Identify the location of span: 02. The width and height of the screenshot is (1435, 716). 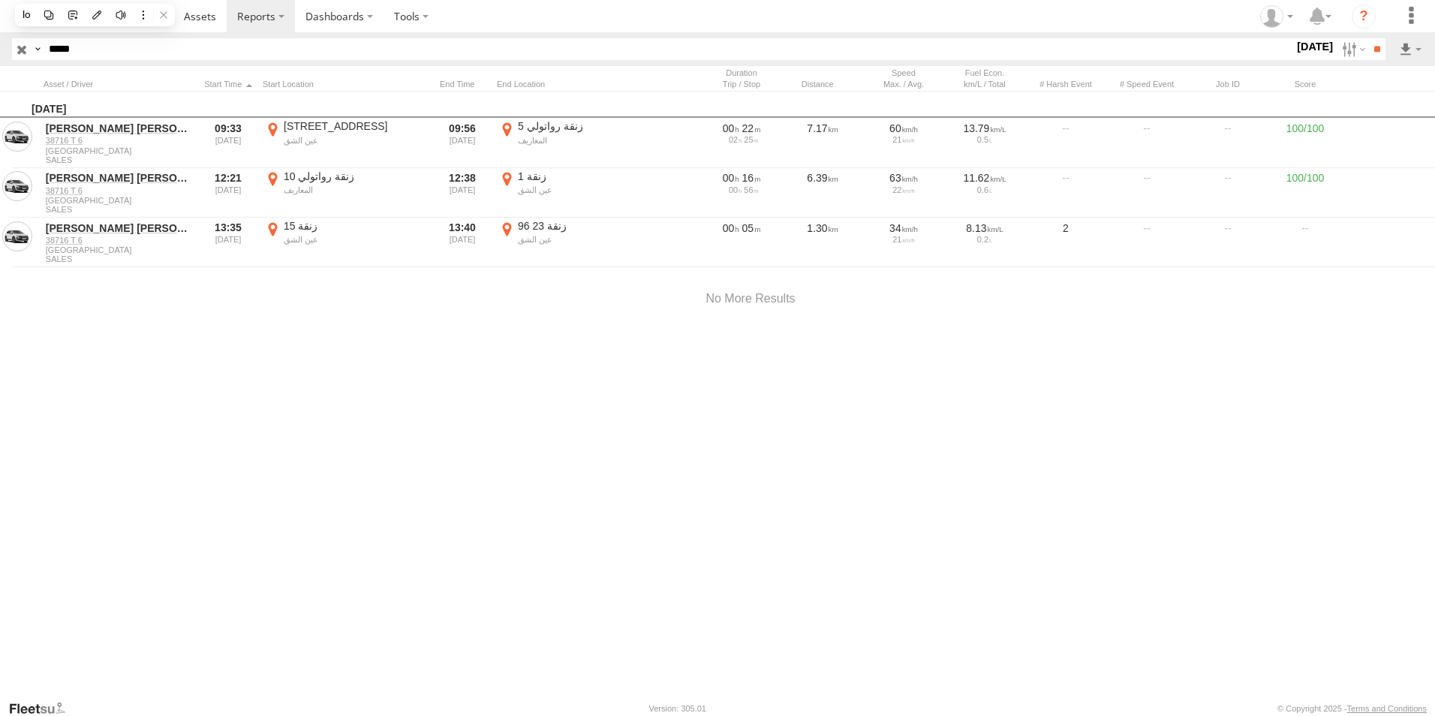
(735, 140).